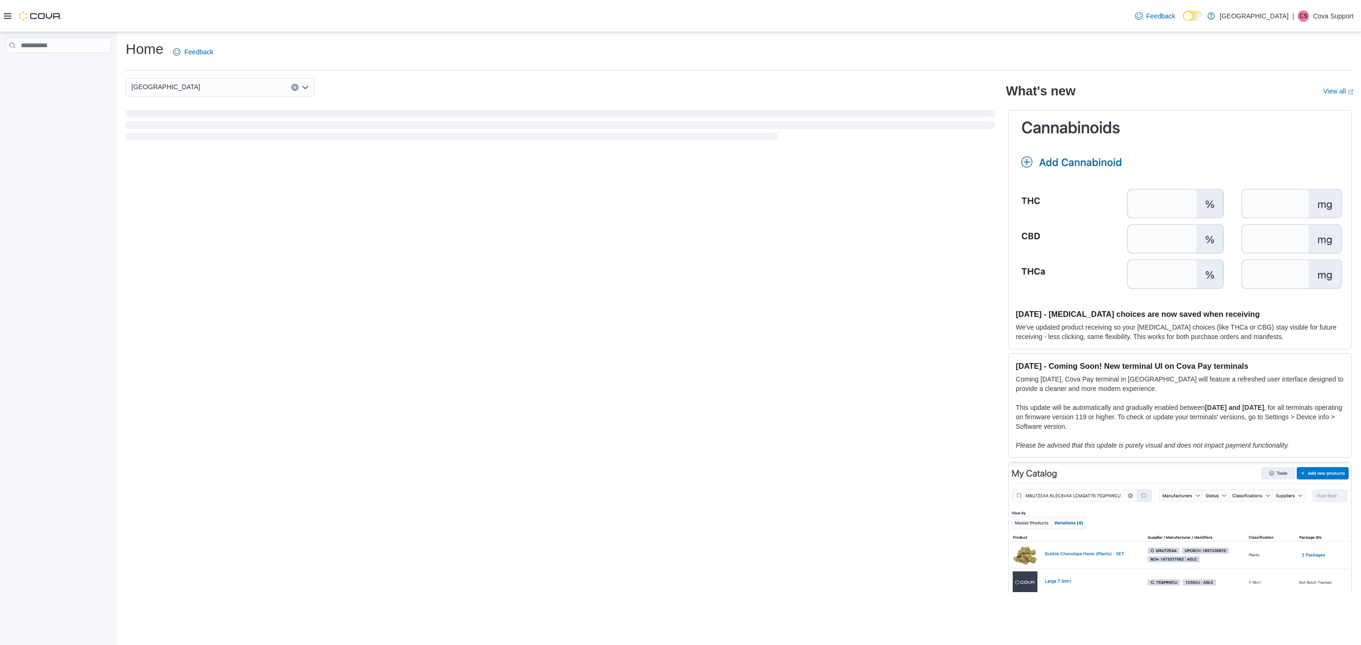 The image size is (1361, 645). I want to click on button: Open list of options, so click(305, 87).